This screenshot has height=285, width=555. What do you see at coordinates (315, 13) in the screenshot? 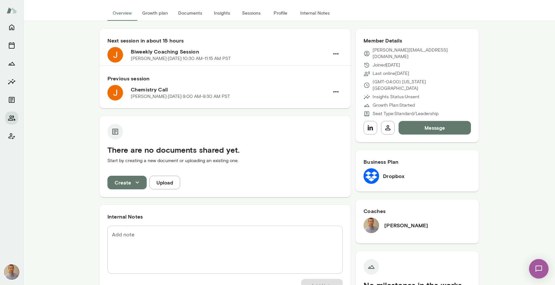
I see `button: Internal Notes` at bounding box center [315, 13].